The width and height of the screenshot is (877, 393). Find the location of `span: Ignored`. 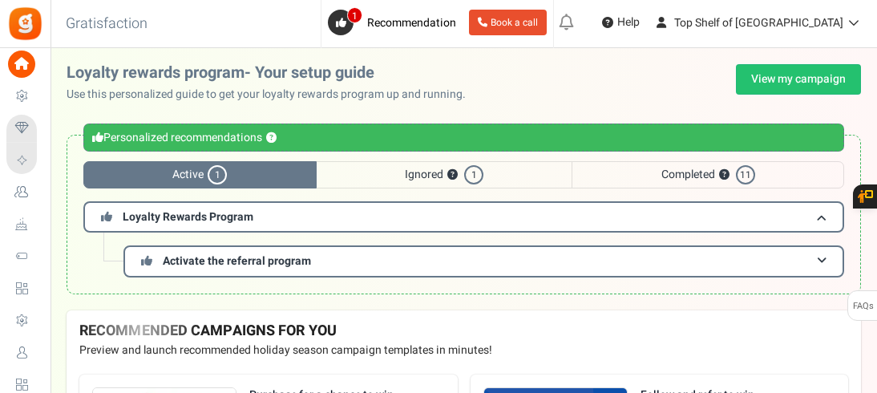

span: Ignored is located at coordinates (444, 175).